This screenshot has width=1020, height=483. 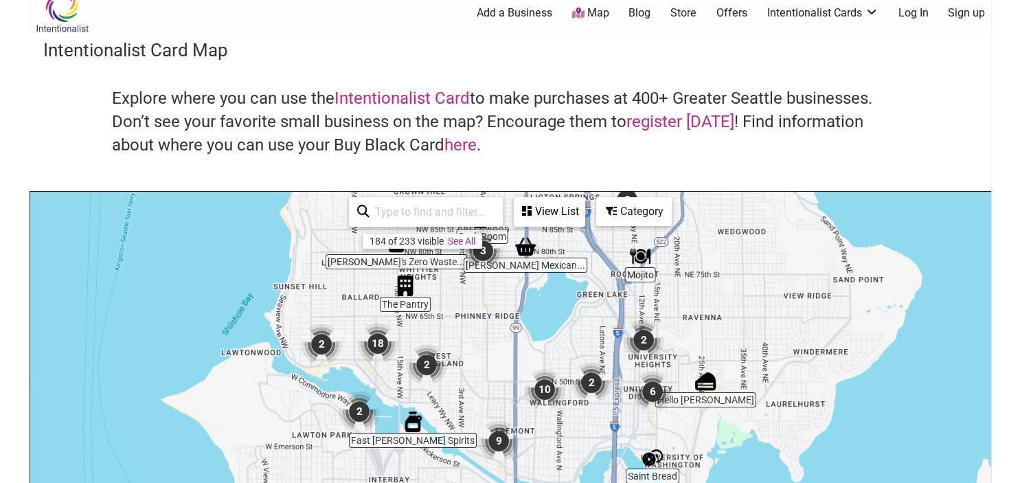 I want to click on h3: Intentionalist Card Map, so click(x=511, y=50).